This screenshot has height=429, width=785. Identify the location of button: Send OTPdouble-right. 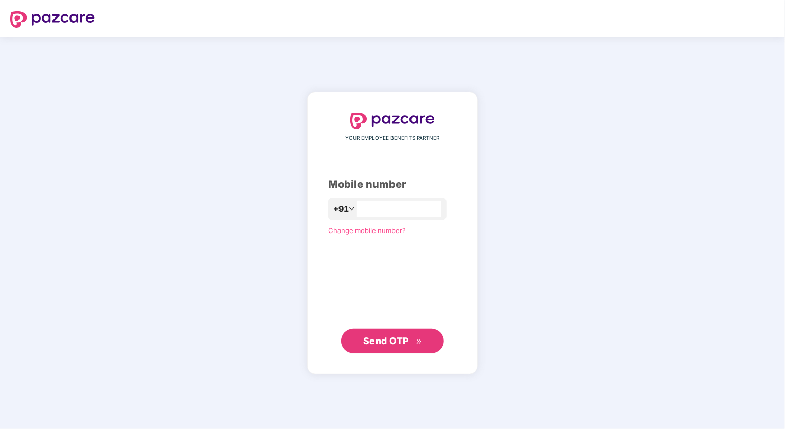
(392, 341).